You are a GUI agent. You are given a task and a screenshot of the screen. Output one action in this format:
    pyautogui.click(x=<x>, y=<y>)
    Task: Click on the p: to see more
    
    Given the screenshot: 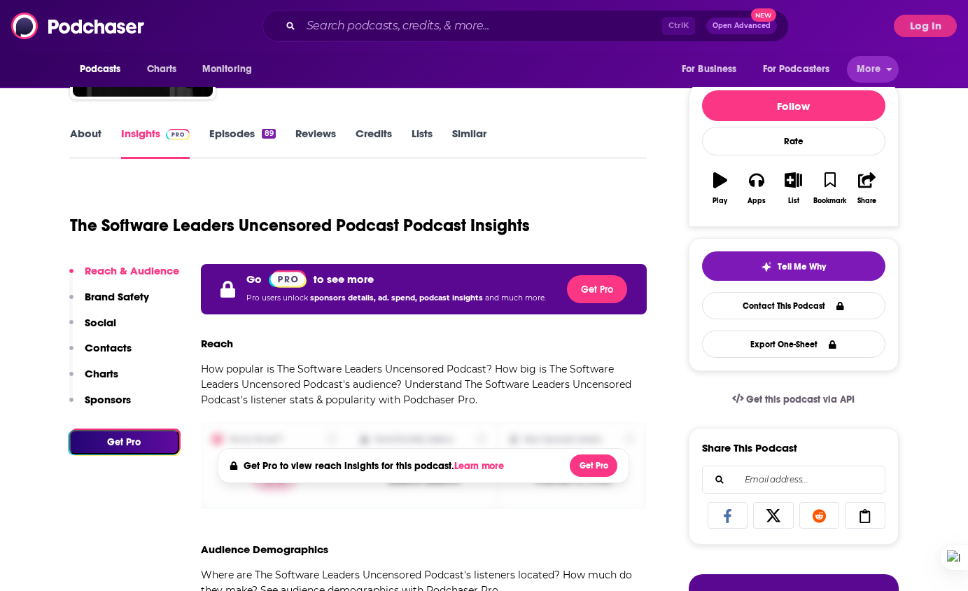 What is the action you would take?
    pyautogui.click(x=344, y=279)
    